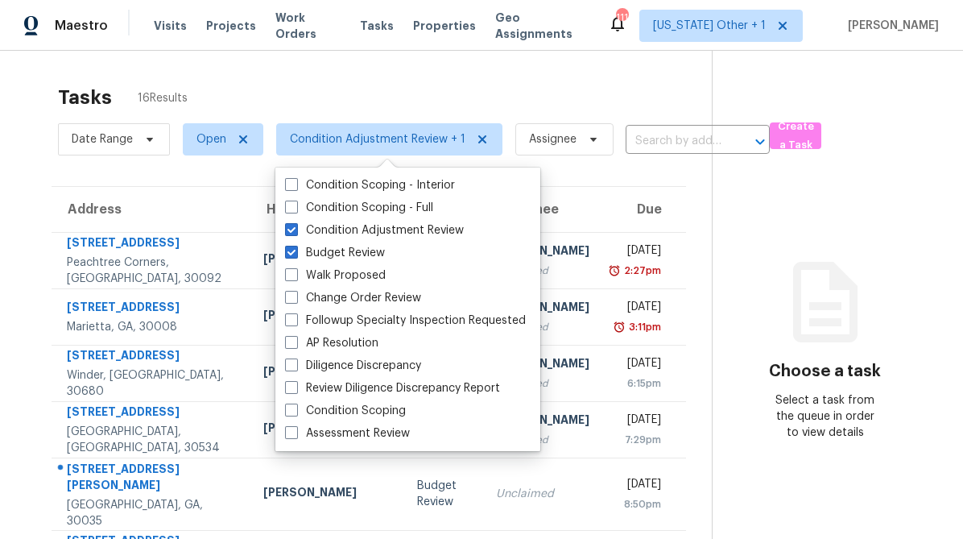  Describe the element at coordinates (795, 136) in the screenshot. I see `span: Create a Task` at that location.